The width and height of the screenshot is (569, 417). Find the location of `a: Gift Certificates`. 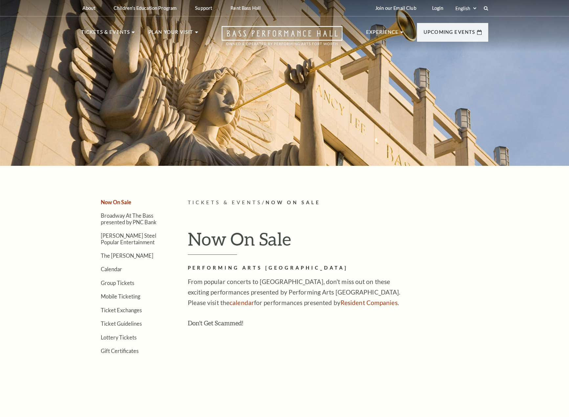

a: Gift Certificates is located at coordinates (120, 351).